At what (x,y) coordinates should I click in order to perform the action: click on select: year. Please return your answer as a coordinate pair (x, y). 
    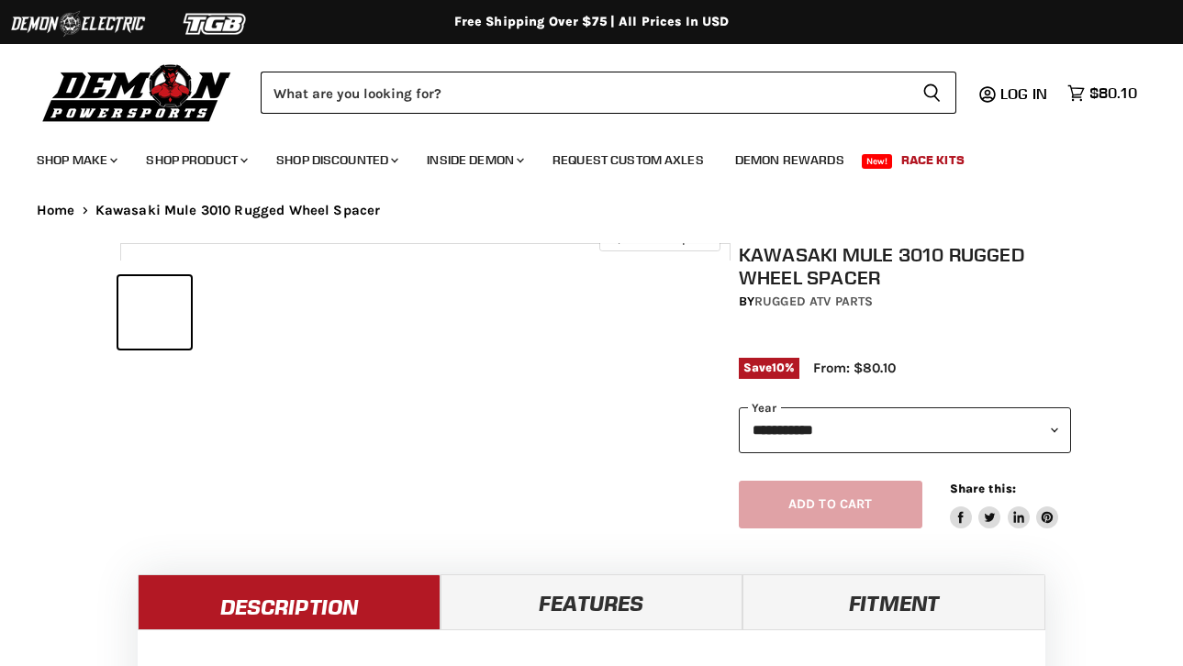
    Looking at the image, I should click on (905, 430).